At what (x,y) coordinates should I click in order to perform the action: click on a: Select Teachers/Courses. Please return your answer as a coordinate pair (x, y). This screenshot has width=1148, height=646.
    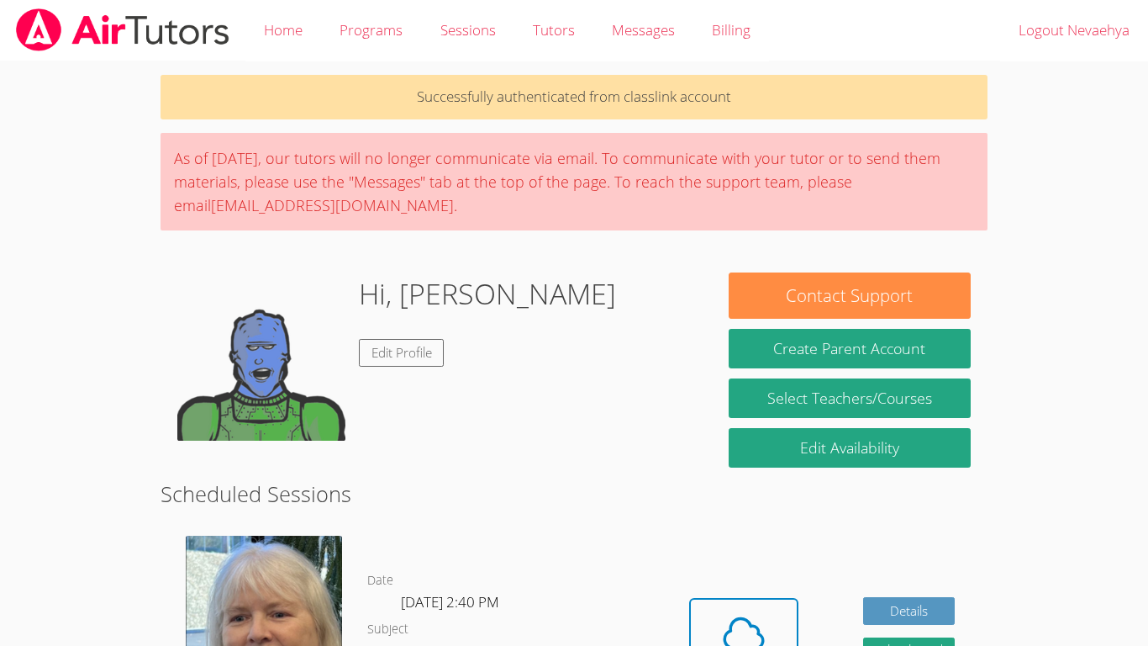
    Looking at the image, I should click on (850, 398).